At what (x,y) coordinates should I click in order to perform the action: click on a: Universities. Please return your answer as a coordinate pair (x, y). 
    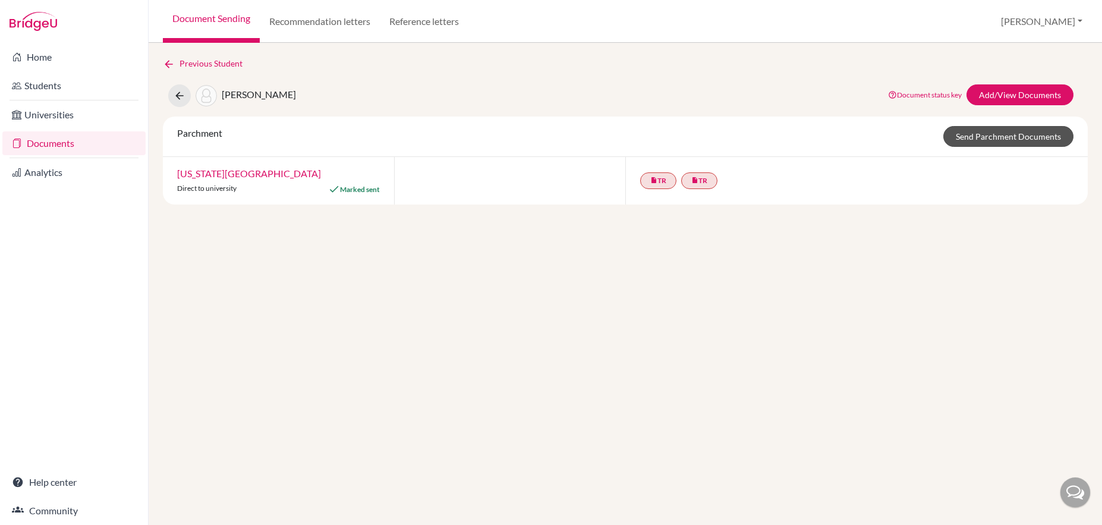
    Looking at the image, I should click on (74, 115).